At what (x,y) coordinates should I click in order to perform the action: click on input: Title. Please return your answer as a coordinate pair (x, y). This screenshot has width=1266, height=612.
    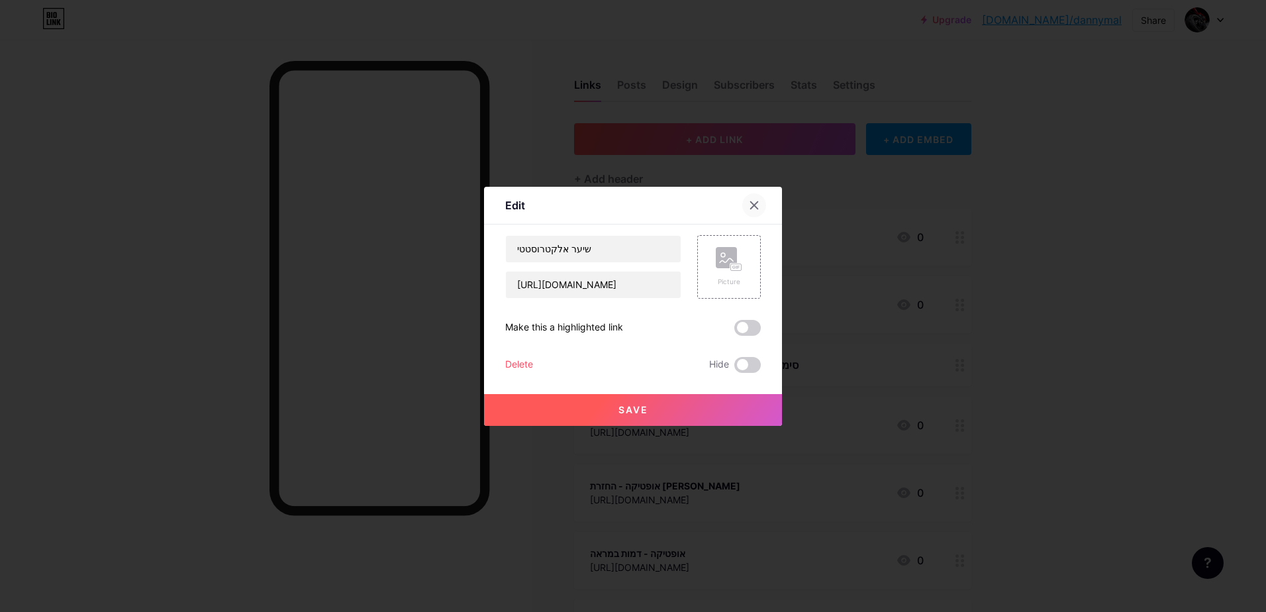
    Looking at the image, I should click on (593, 249).